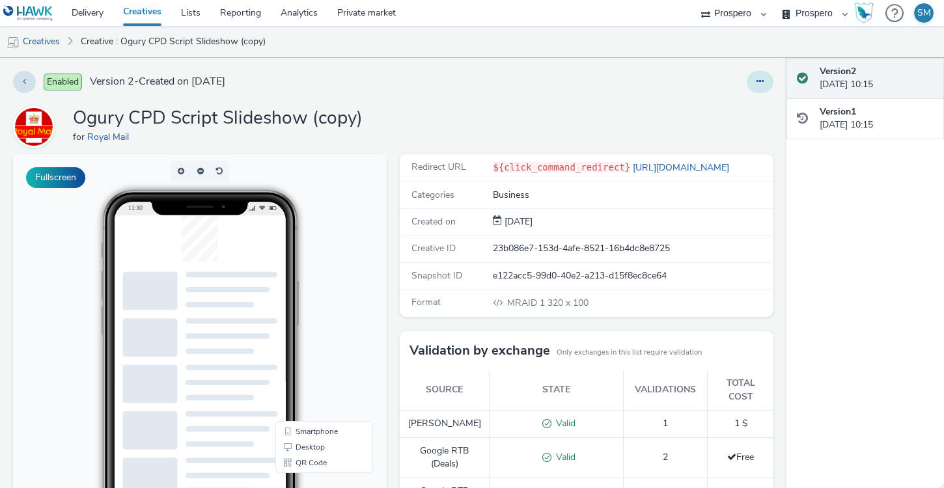 This screenshot has height=488, width=944. Describe the element at coordinates (838, 111) in the screenshot. I see `strong: Version 1` at that location.